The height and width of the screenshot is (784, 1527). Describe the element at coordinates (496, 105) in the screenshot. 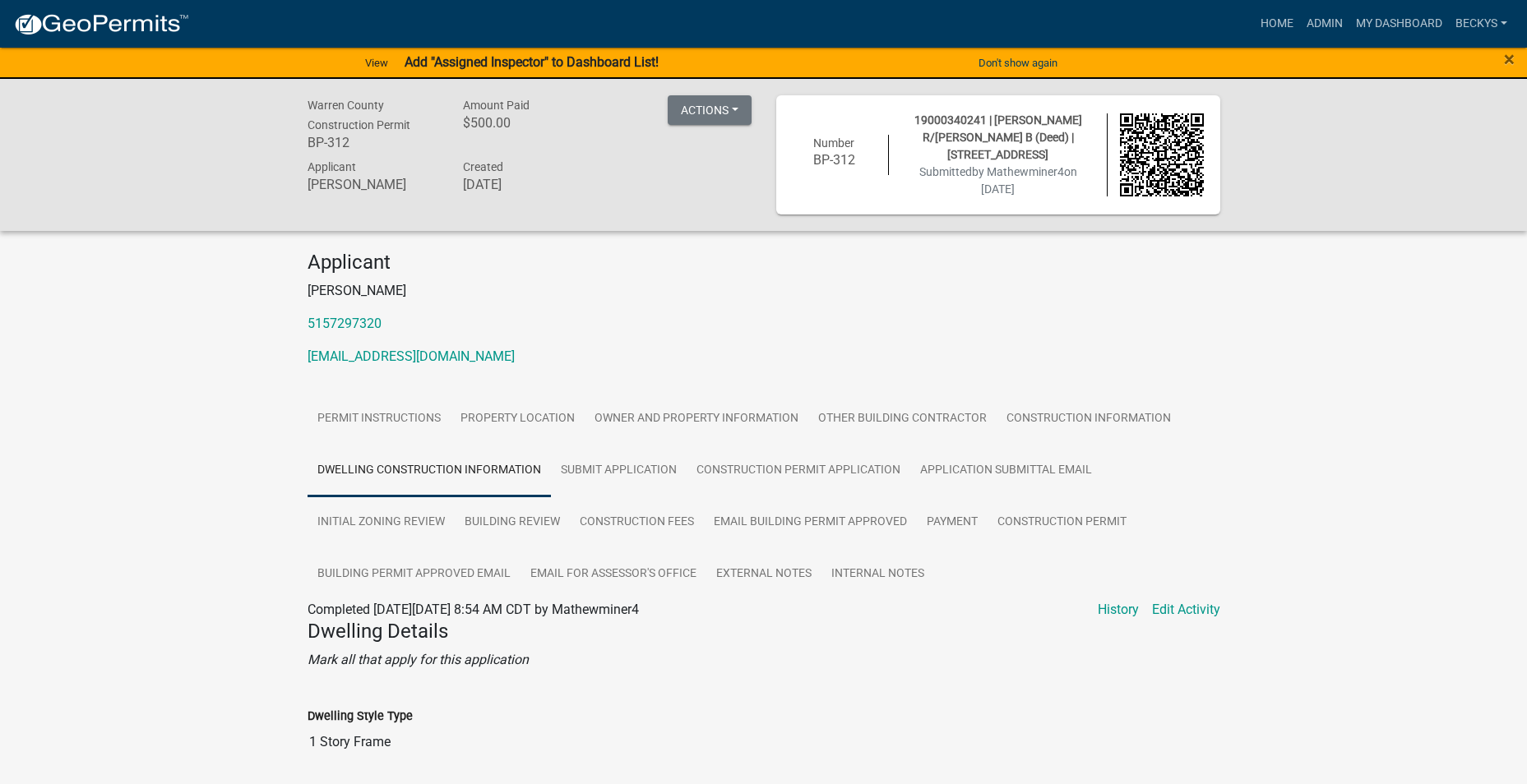

I see `span: Amount Paid` at that location.